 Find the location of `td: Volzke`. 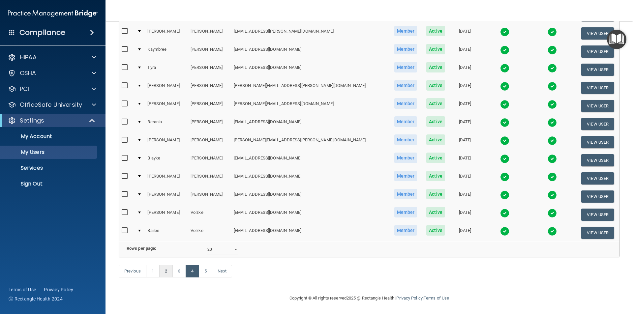

td: Volzke is located at coordinates (210, 233).